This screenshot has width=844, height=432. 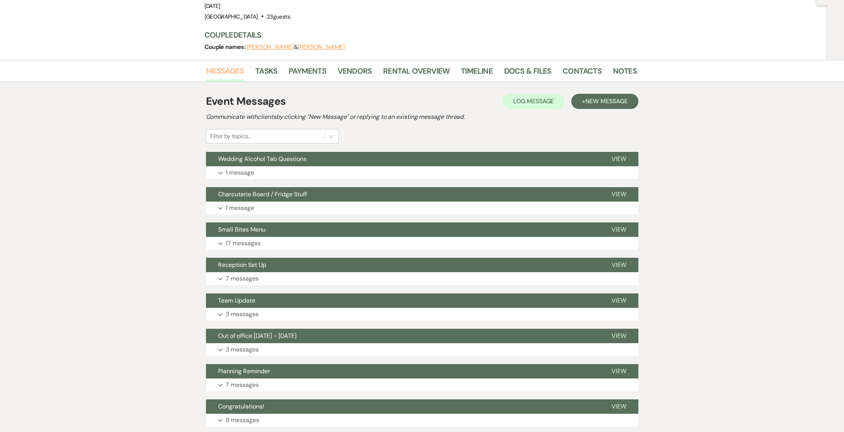 What do you see at coordinates (403, 159) in the screenshot?
I see `button: Wedding Alcohol Tab Questions` at bounding box center [403, 159].